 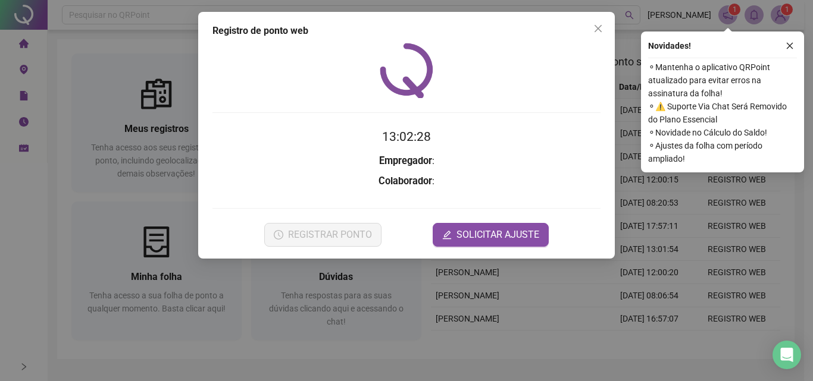 What do you see at coordinates (447, 235) in the screenshot?
I see `span: edit` at bounding box center [447, 235].